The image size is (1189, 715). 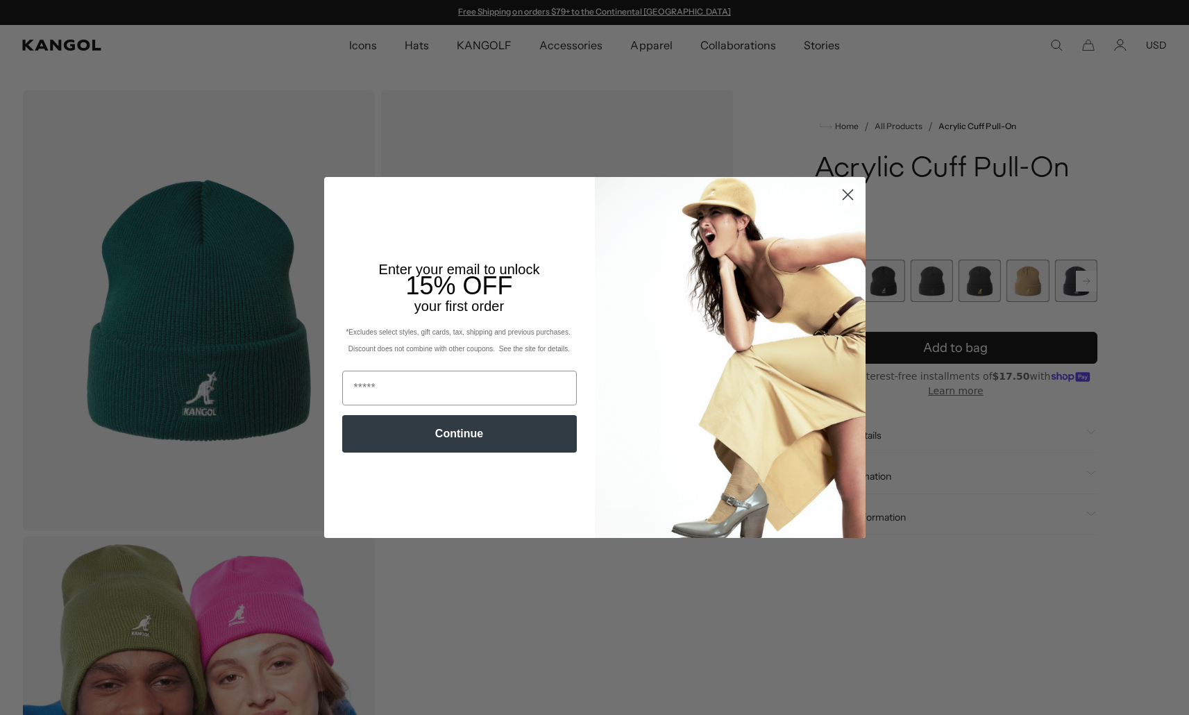 I want to click on button: Close dialog, so click(x=848, y=194).